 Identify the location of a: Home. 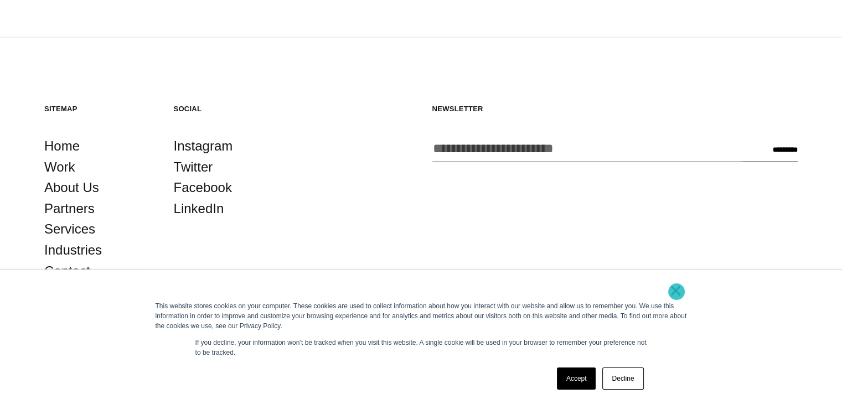
(62, 146).